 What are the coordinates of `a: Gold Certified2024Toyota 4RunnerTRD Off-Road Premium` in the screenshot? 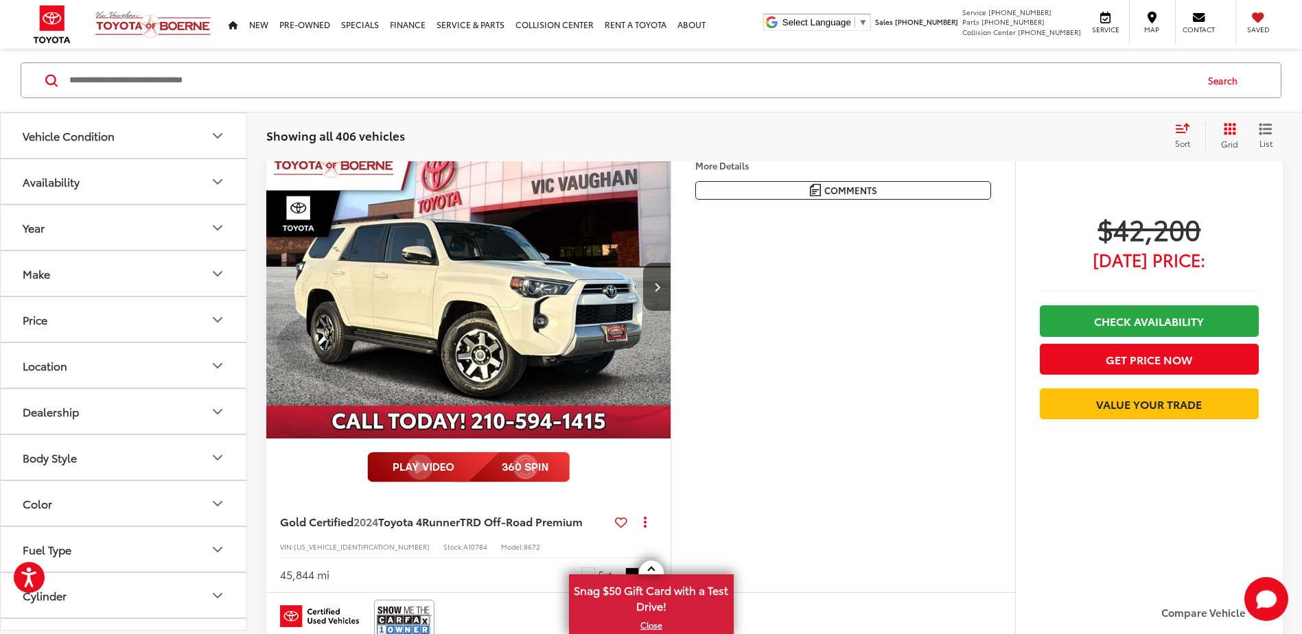 It's located at (445, 522).